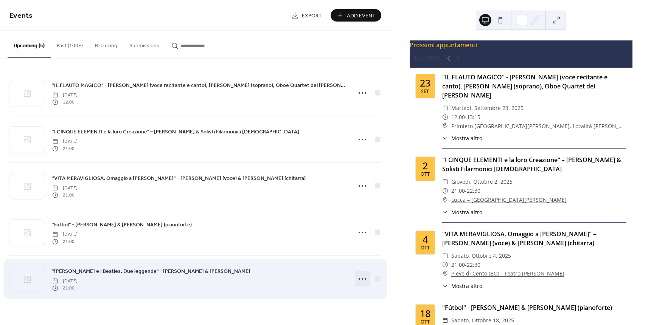 The width and height of the screenshot is (651, 325). Describe the element at coordinates (521, 45) in the screenshot. I see `div: Prossimi appuntamenti` at that location.